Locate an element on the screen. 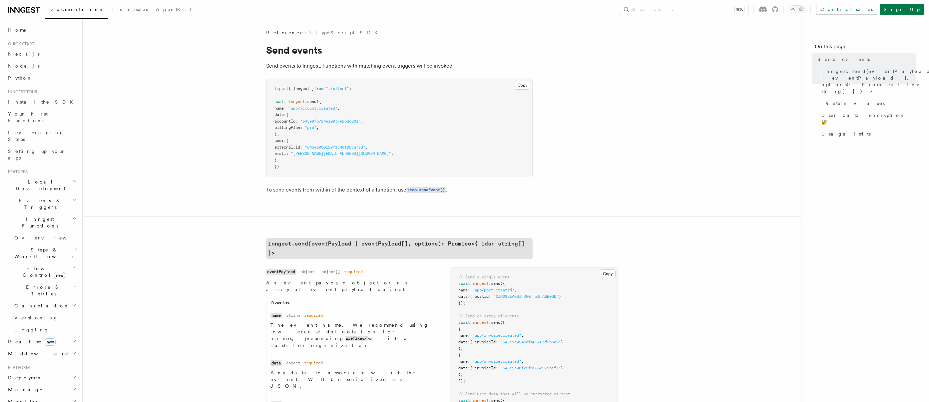  a: Install the SDK is located at coordinates (42, 102).